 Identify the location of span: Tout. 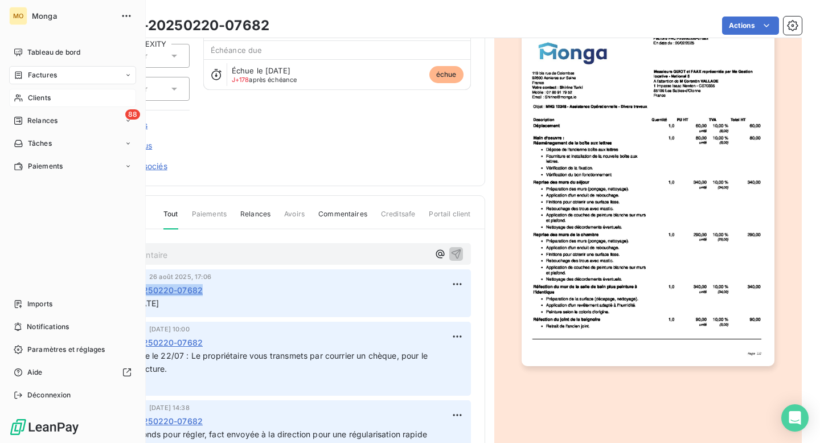
(171, 219).